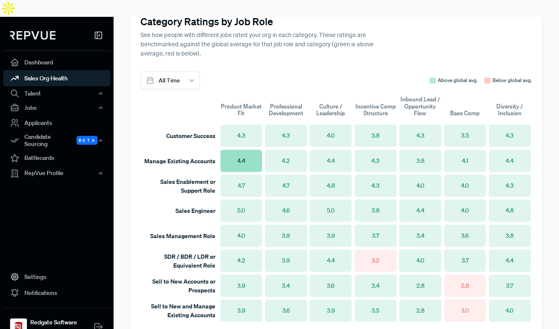 Image resolution: width=559 pixels, height=329 pixels. Describe the element at coordinates (57, 293) in the screenshot. I see `a: Notifications` at that location.